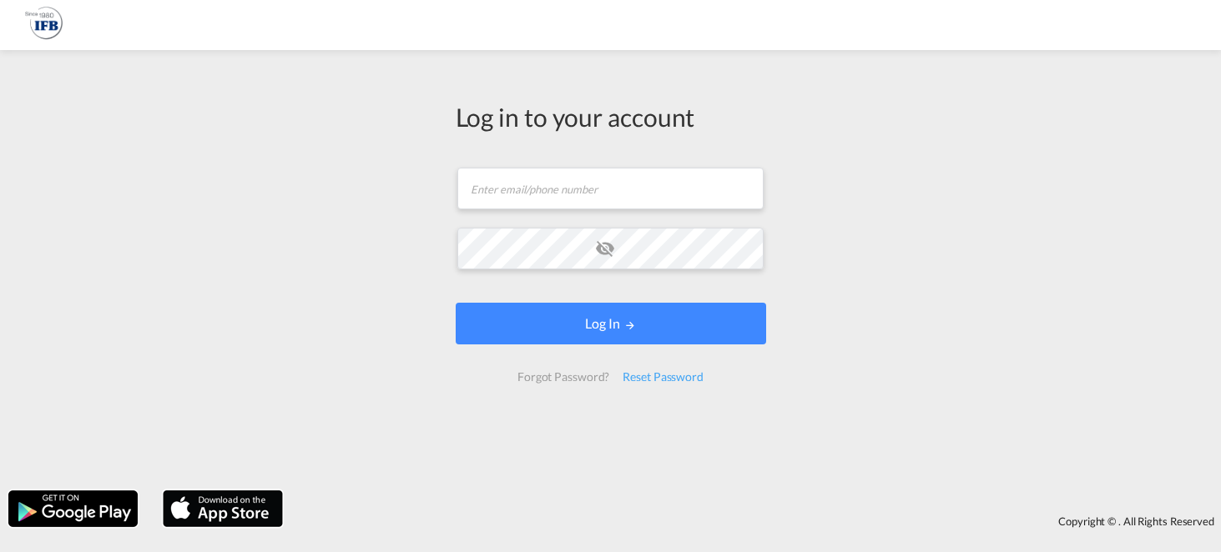 Image resolution: width=1221 pixels, height=552 pixels. What do you see at coordinates (756, 522) in the screenshot?
I see `div: Copyright © . All Rights Reserved` at bounding box center [756, 522].